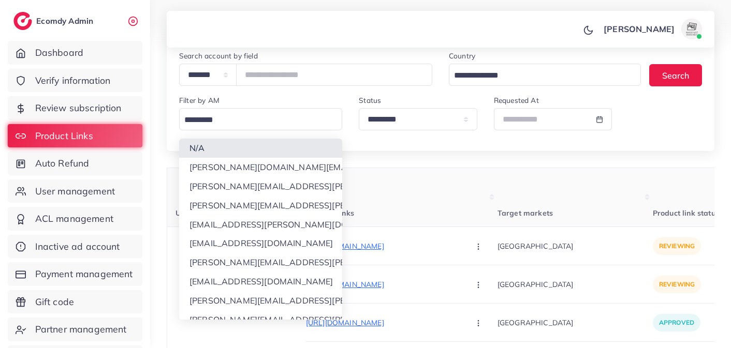 This screenshot has width=731, height=348. Describe the element at coordinates (236, 213) in the screenshot. I see `span: Country` at that location.